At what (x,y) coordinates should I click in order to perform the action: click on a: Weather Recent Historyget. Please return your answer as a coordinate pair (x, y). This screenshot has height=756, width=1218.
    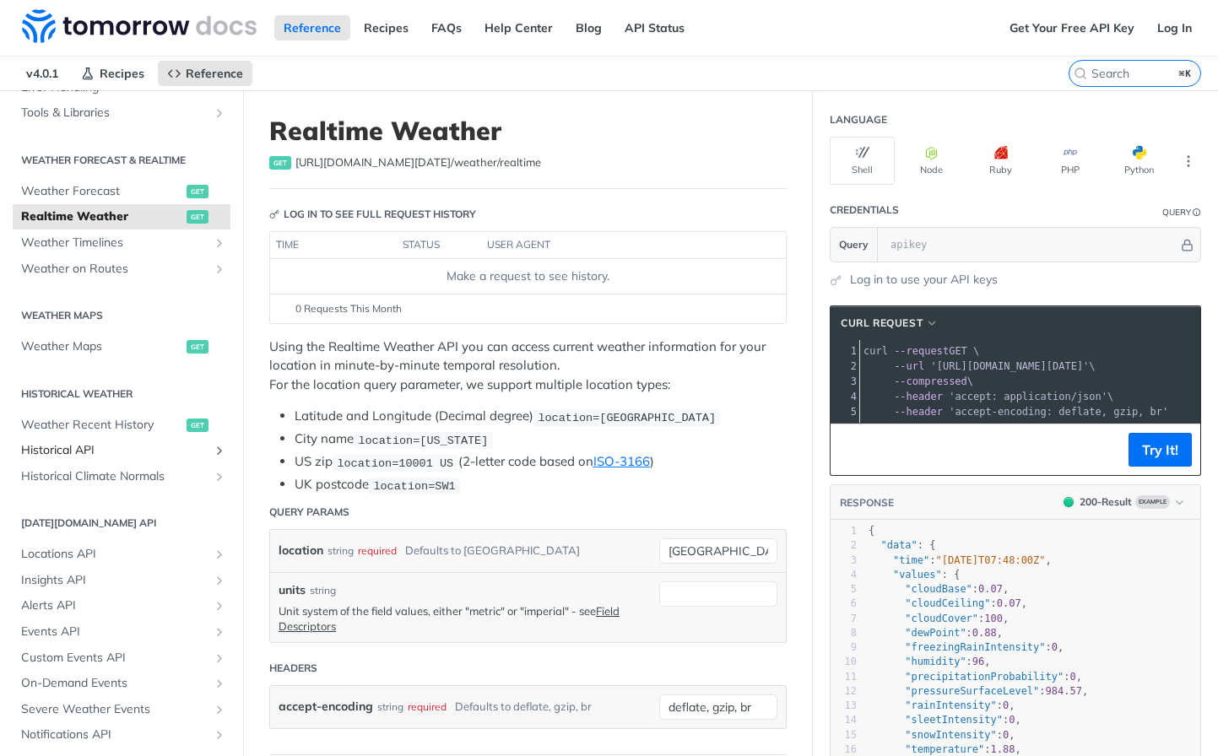
    Looking at the image, I should click on (122, 425).